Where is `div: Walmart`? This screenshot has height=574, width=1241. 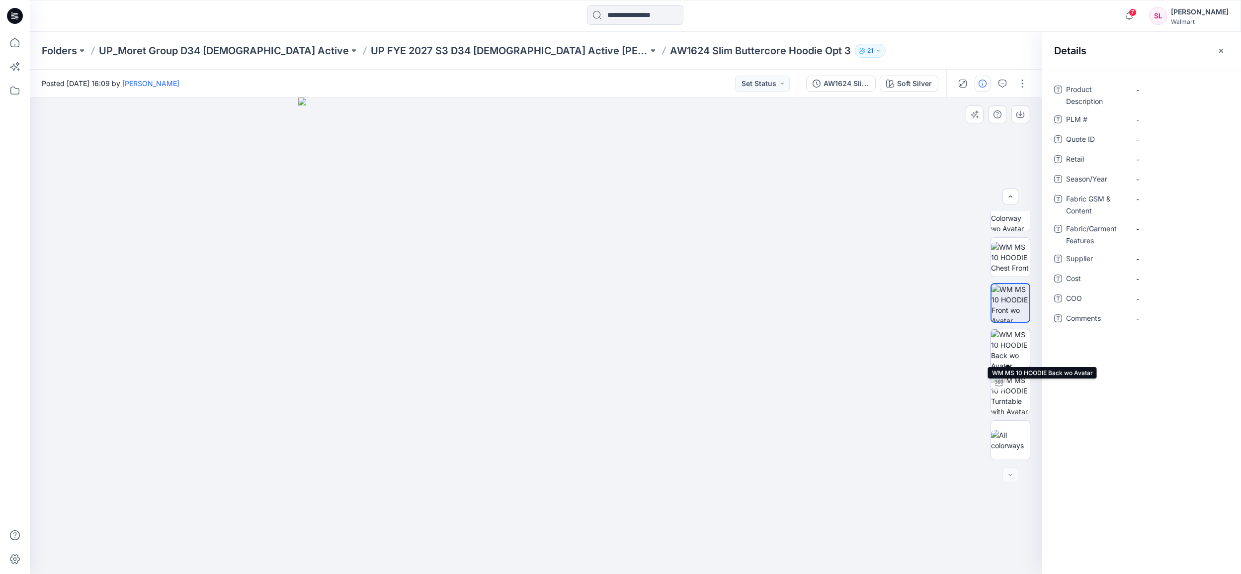
div: Walmart is located at coordinates (1200, 21).